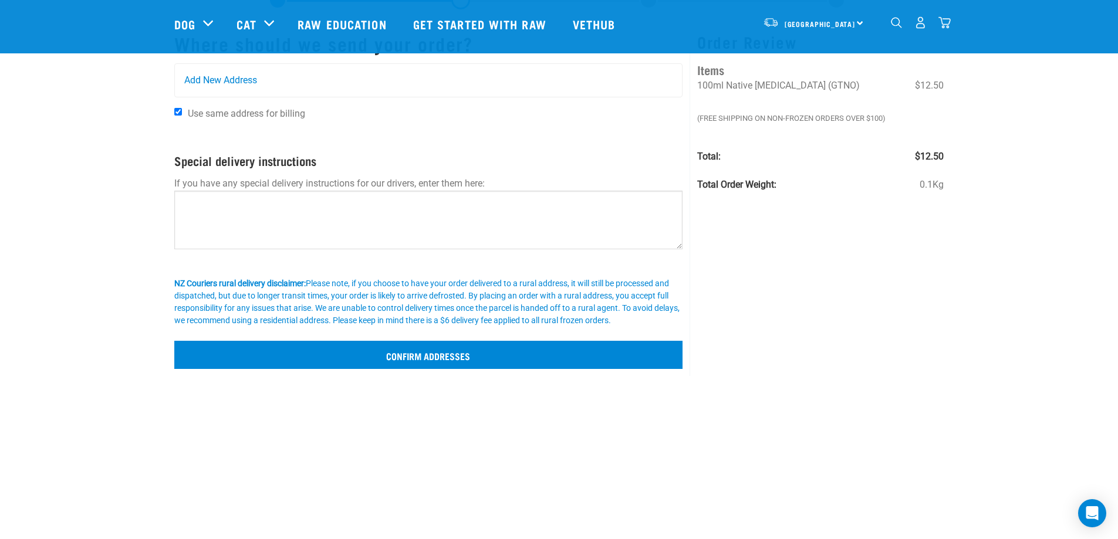 This screenshot has height=539, width=1118. What do you see at coordinates (770, 22) in the screenshot?
I see `img: van-moving.png` at bounding box center [770, 22].